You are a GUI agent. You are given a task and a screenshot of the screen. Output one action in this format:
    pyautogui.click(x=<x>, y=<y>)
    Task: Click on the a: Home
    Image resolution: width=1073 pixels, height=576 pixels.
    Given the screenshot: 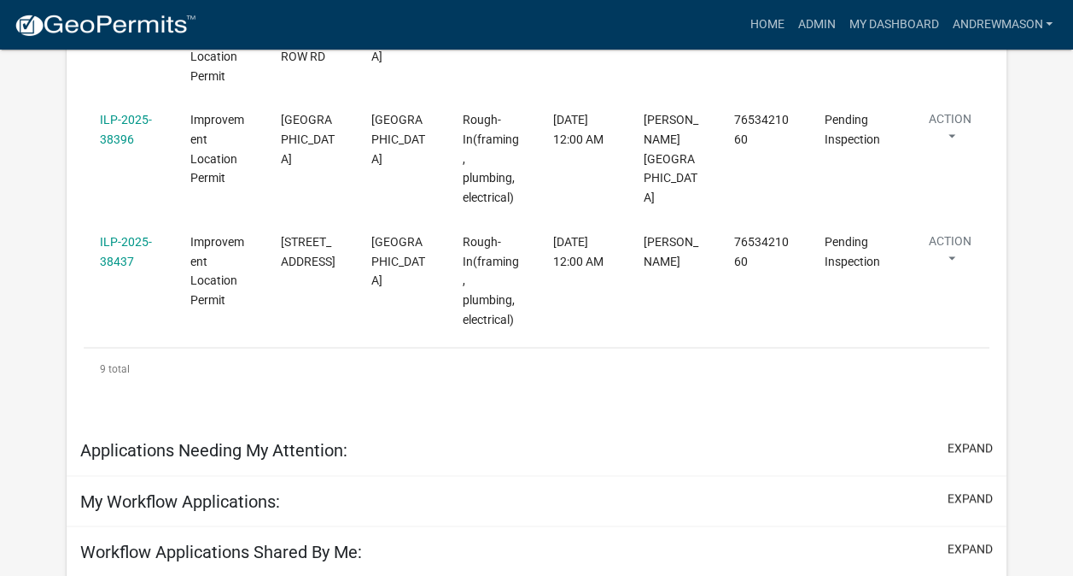 What is the action you would take?
    pyautogui.click(x=767, y=25)
    